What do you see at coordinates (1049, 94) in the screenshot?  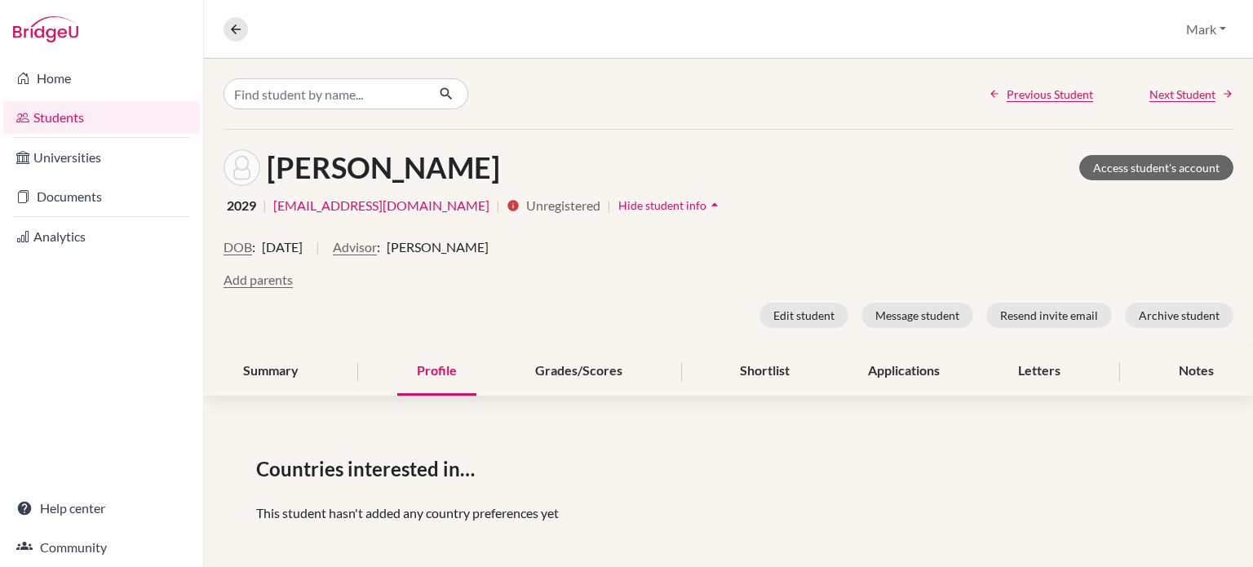 I see `span: Previous Student` at bounding box center [1049, 94].